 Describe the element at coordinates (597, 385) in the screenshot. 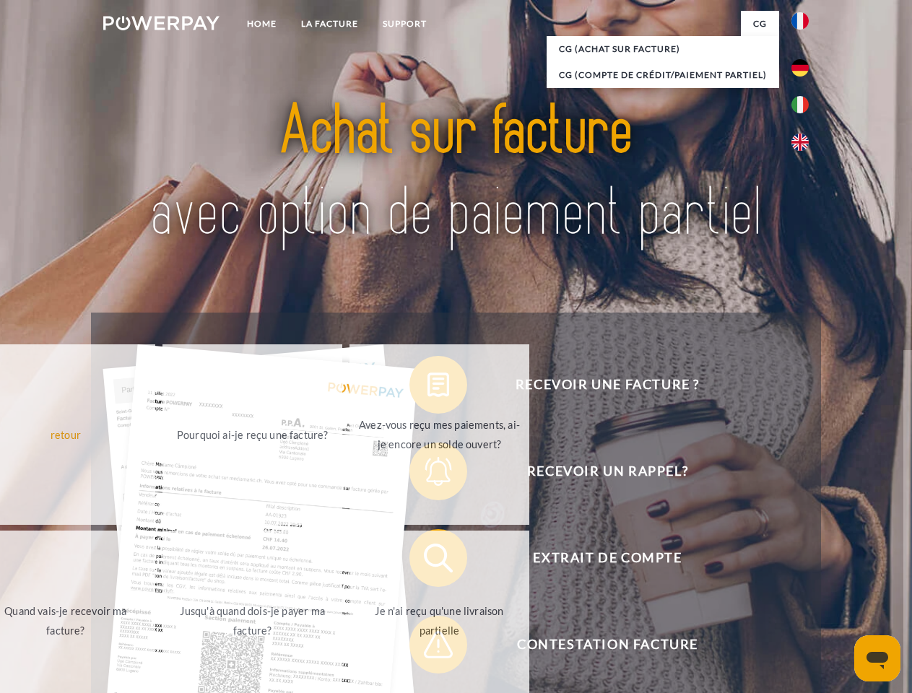

I see `a: Recevoir une facture ?` at that location.